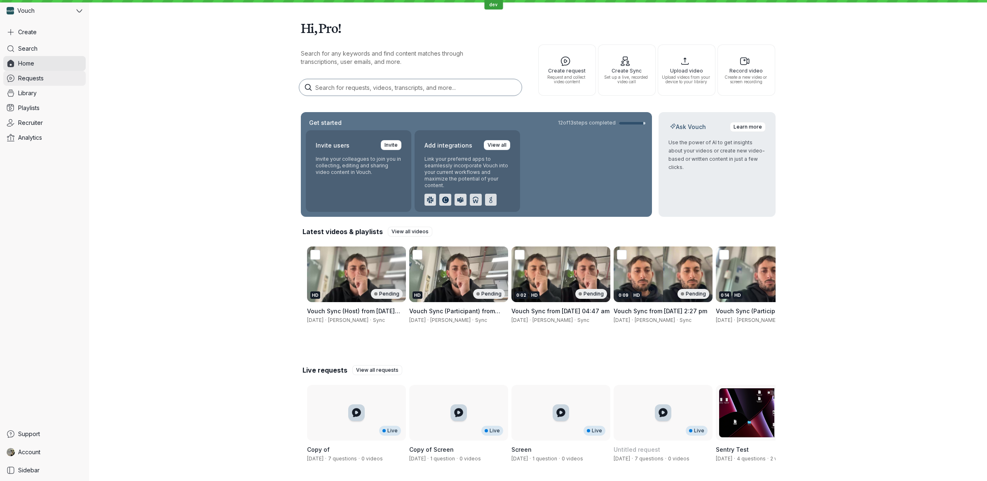 The image size is (987, 481). What do you see at coordinates (27, 93) in the screenshot?
I see `span: Library` at bounding box center [27, 93].